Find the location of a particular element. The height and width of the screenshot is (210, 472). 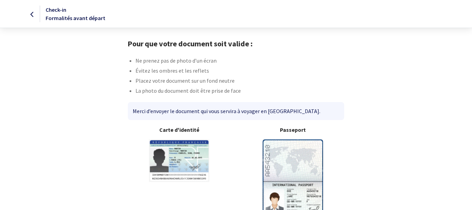

li: Ne prenez pas de photo d’un écran is located at coordinates (240, 61).